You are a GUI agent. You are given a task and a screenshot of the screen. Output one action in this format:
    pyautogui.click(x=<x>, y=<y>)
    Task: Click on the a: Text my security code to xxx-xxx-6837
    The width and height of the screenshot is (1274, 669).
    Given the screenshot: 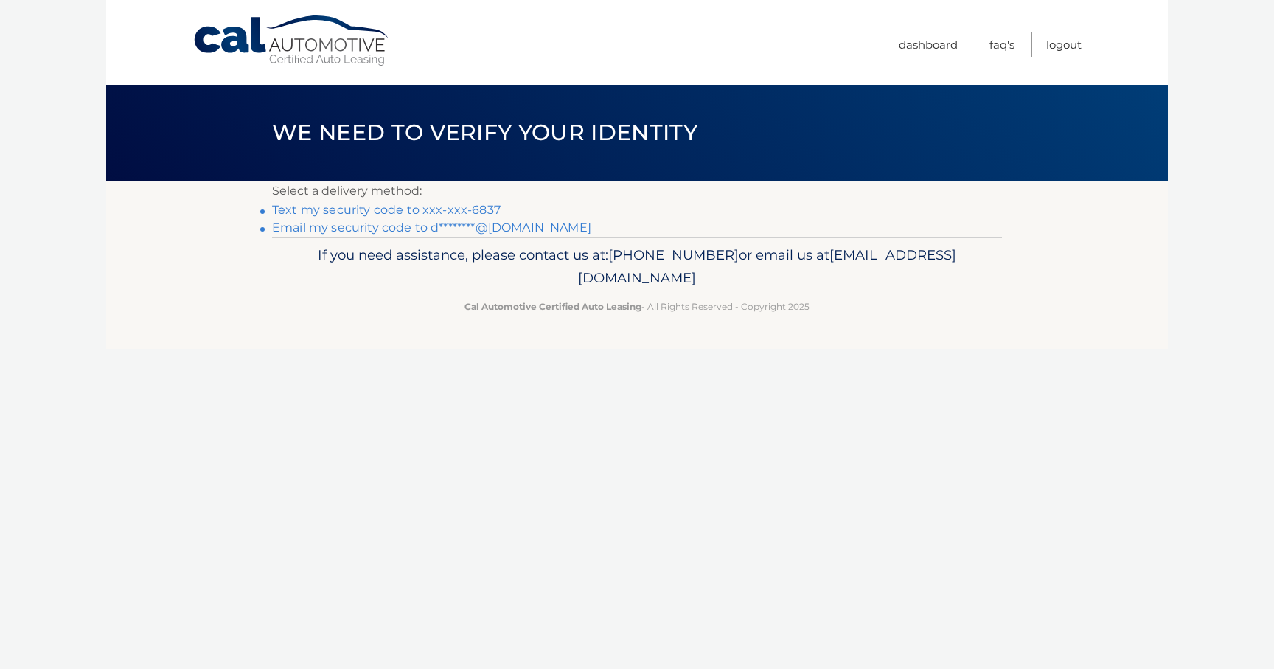 What is the action you would take?
    pyautogui.click(x=386, y=209)
    